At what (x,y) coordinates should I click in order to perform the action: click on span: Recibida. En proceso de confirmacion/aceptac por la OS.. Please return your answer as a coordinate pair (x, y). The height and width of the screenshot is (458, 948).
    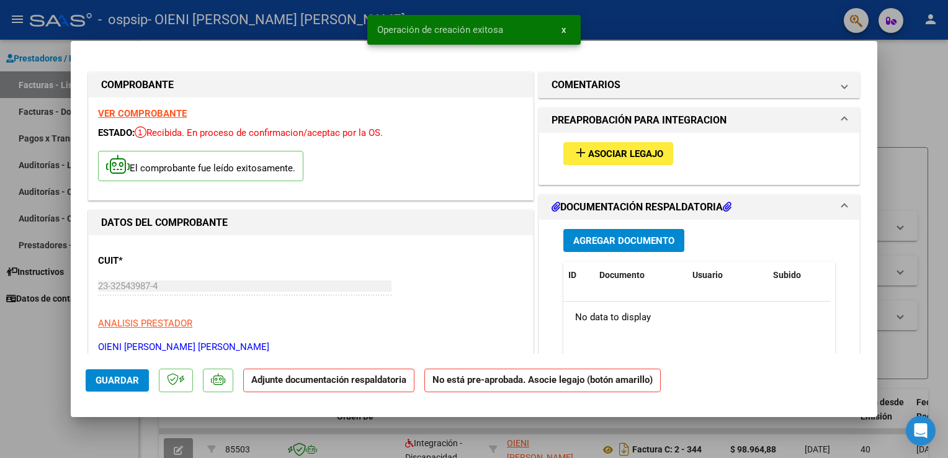
    Looking at the image, I should click on (259, 133).